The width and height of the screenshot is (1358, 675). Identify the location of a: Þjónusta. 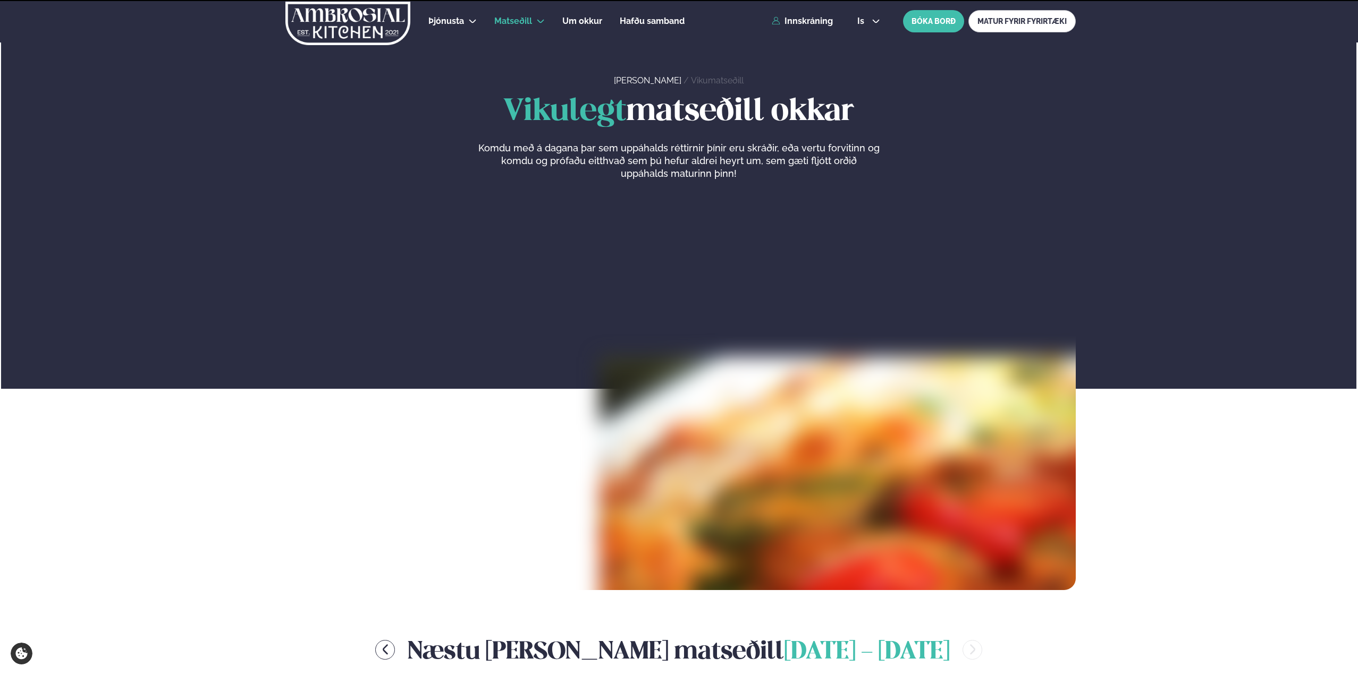
(446, 21).